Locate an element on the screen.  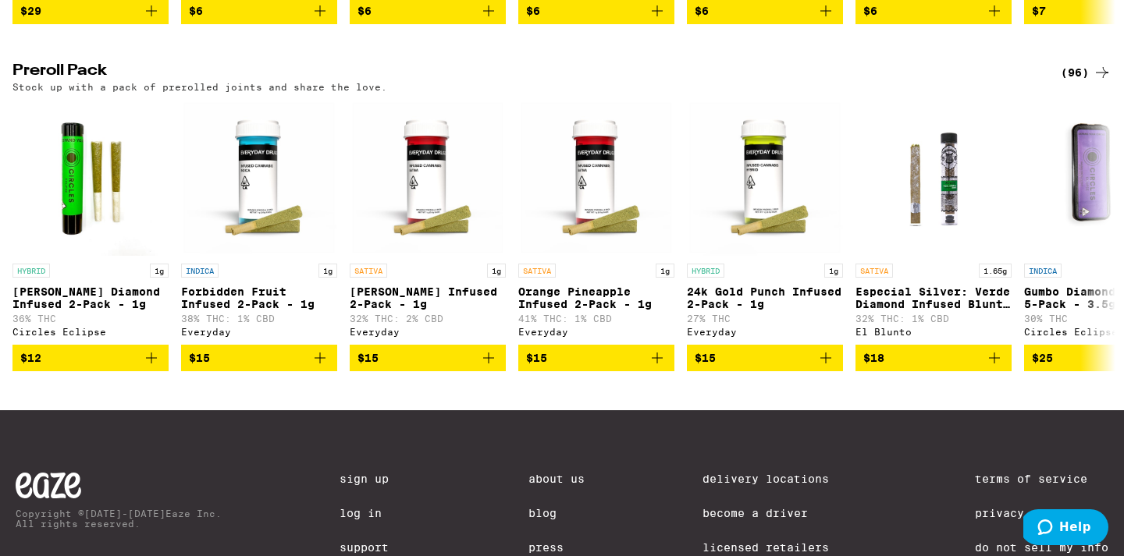
a: Licensed Retailers is located at coordinates (780, 548).